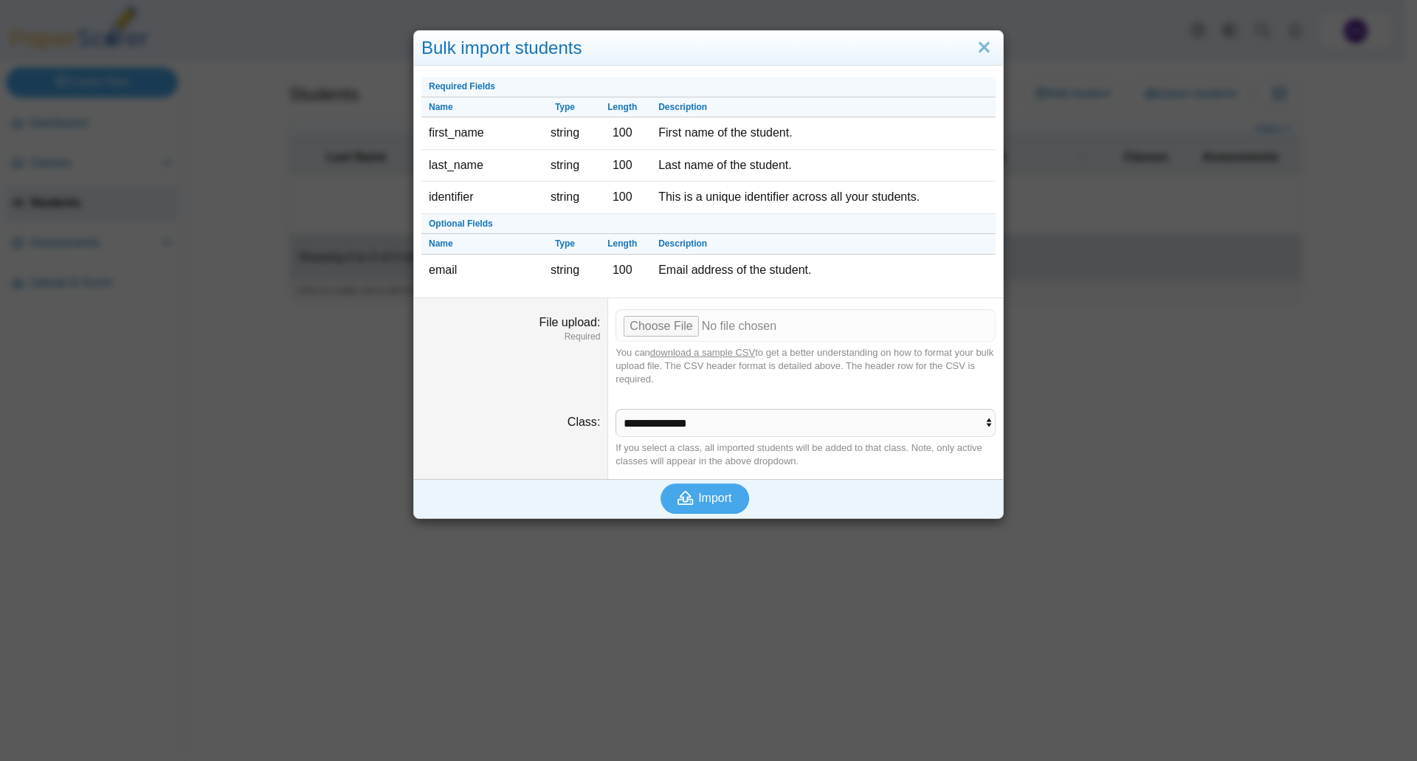 Image resolution: width=1417 pixels, height=761 pixels. What do you see at coordinates (479, 165) in the screenshot?
I see `td: last_name` at bounding box center [479, 165].